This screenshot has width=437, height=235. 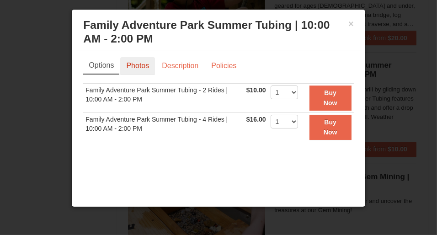 What do you see at coordinates (218, 32) in the screenshot?
I see `h3: Family Adventure Park Summer Tubing | 10:00 AM - 2:00 PM` at bounding box center [218, 32].